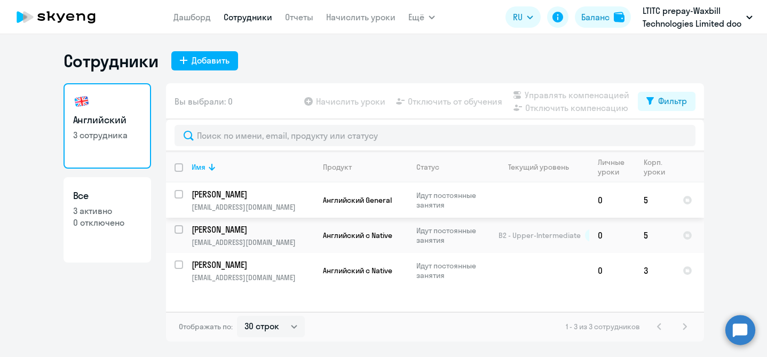 The width and height of the screenshot is (767, 357). Describe the element at coordinates (107, 222) in the screenshot. I see `p: 0 отключено` at that location.